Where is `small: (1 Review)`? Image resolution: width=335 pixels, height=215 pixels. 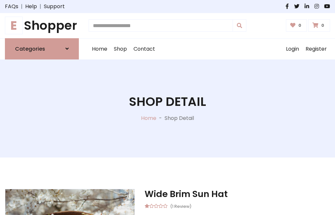 small: (1 Review) is located at coordinates (180, 206).